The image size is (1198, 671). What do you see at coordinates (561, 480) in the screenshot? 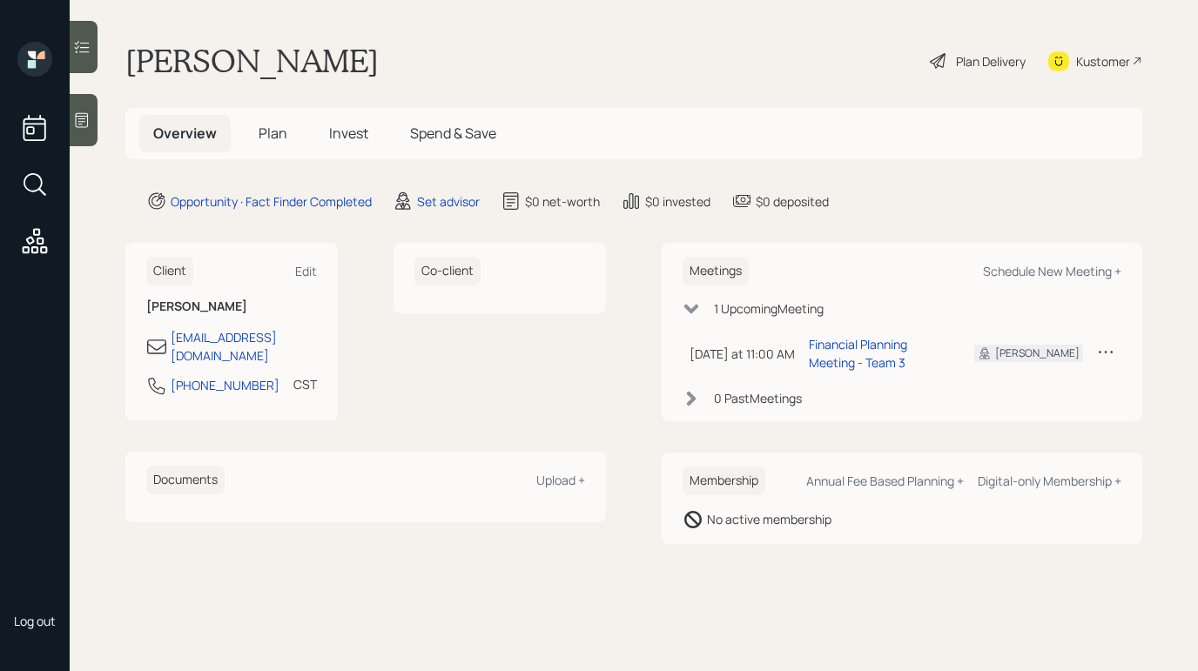
I see `div: Upload +` at bounding box center [561, 480].